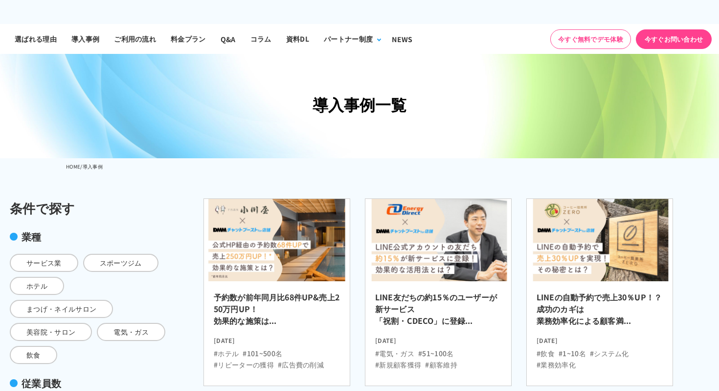  Describe the element at coordinates (360, 104) in the screenshot. I see `h1: 導入事例一覧` at that location.